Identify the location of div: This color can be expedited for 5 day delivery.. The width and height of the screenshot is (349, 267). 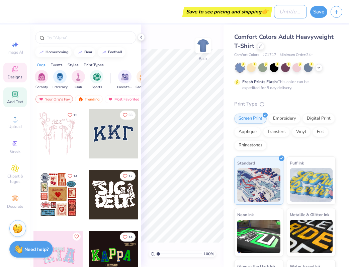
(284, 85).